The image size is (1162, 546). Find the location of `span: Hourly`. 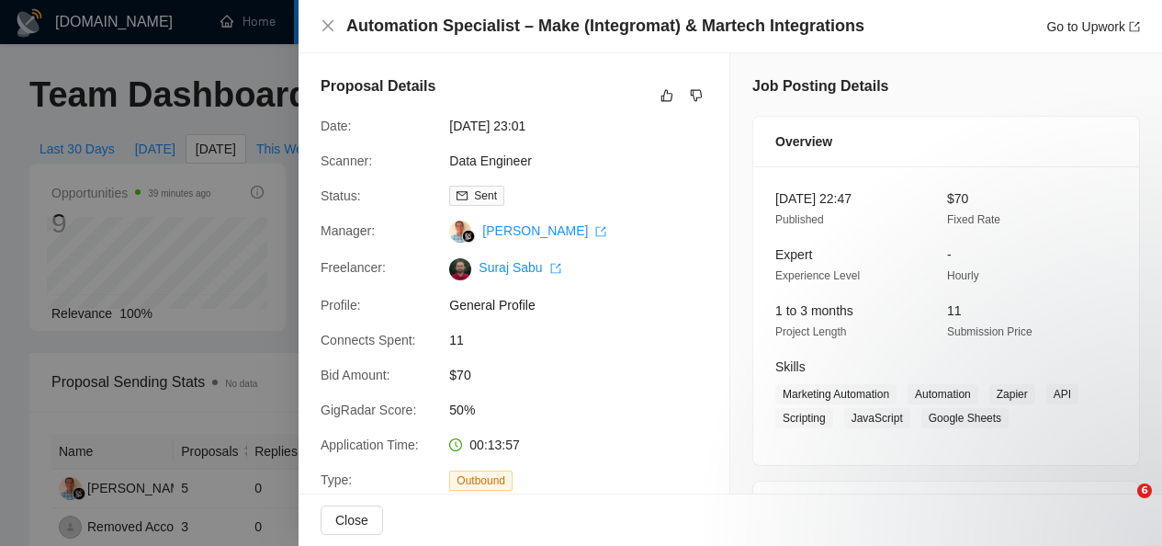

span: Hourly is located at coordinates (963, 276).